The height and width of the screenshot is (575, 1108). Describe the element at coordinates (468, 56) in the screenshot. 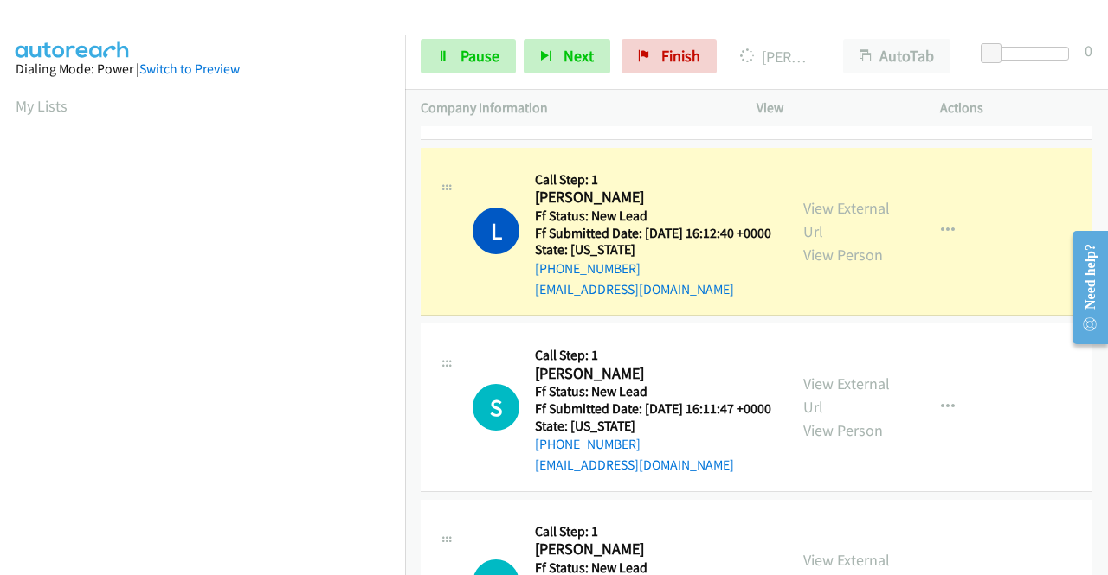

I see `a: Pause` at that location.